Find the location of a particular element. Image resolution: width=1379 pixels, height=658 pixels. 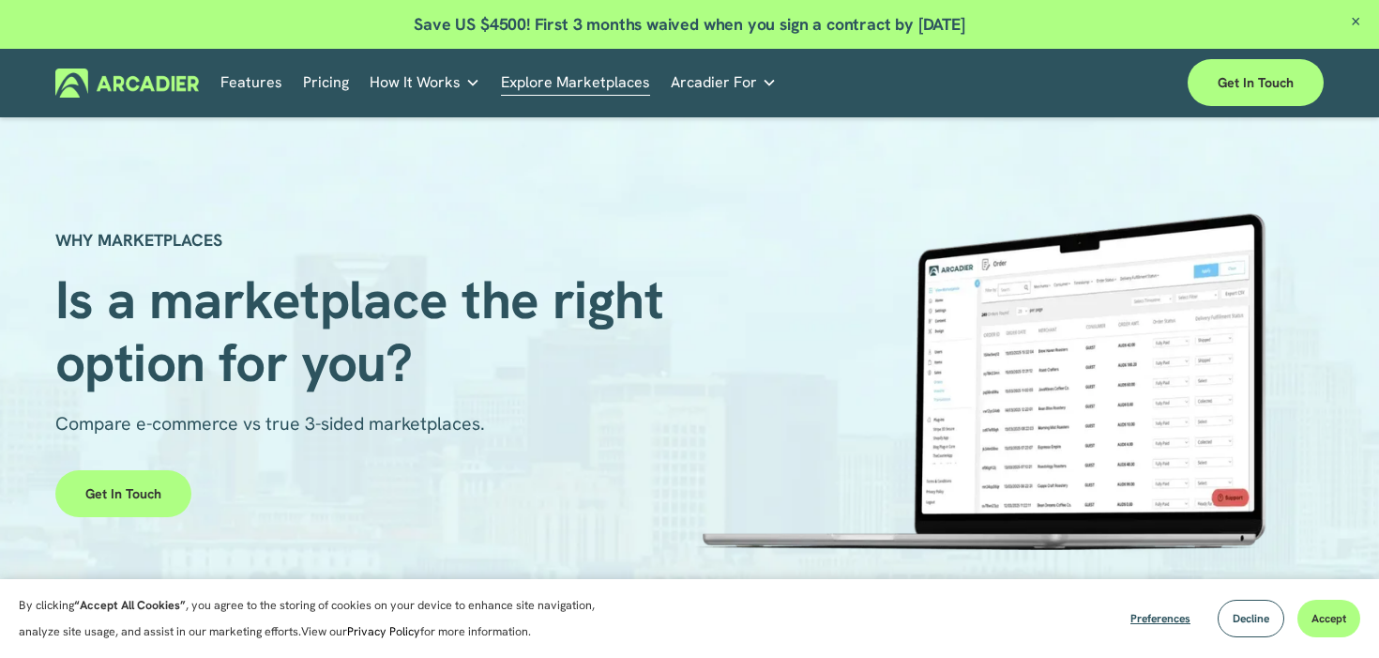

button: Decline is located at coordinates (1251, 618).